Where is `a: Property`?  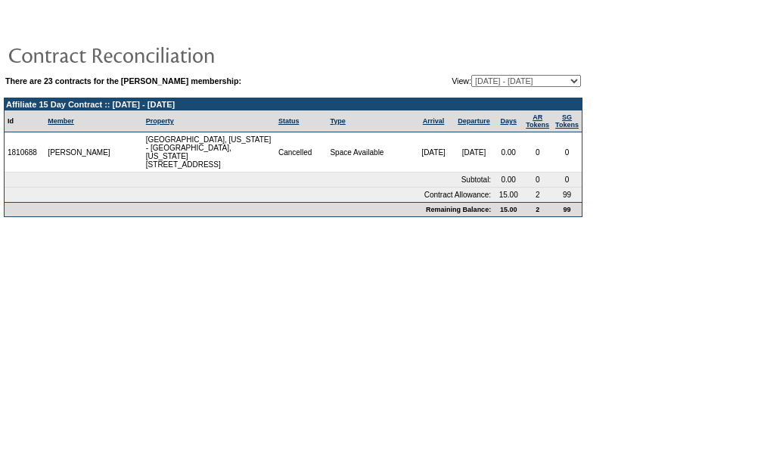 a: Property is located at coordinates (160, 121).